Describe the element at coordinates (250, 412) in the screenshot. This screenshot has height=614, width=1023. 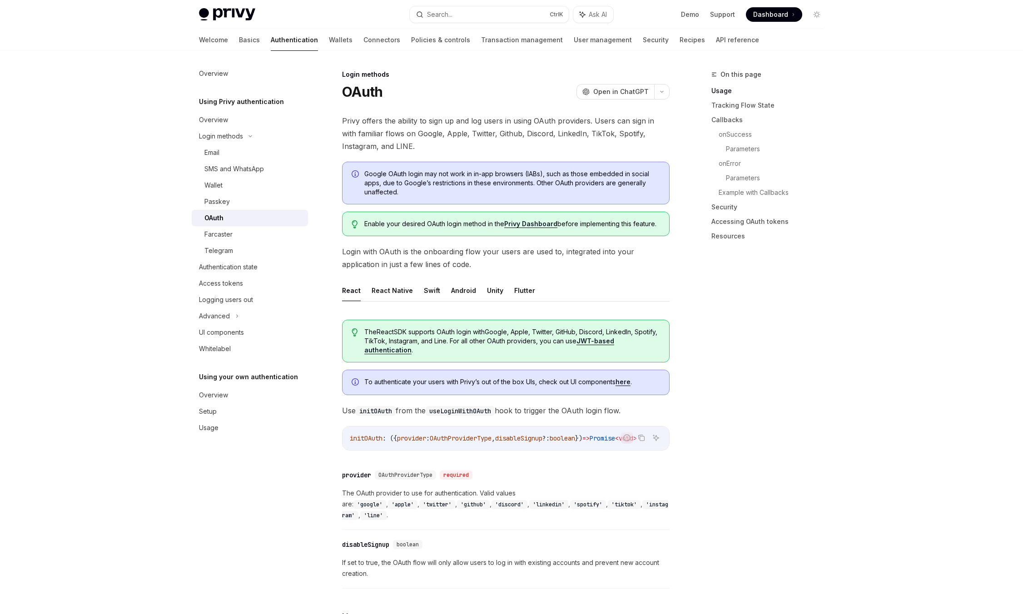
I see `a: Setup` at that location.